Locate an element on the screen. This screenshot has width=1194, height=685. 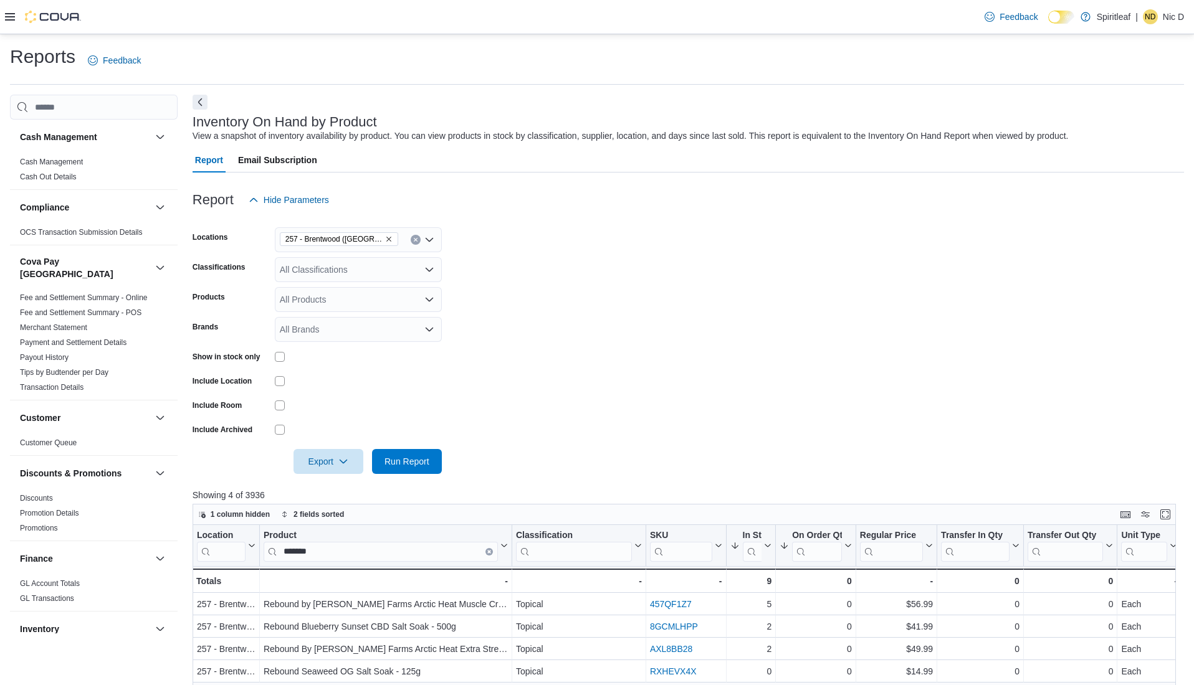
div: Nic D is located at coordinates (1150, 17).